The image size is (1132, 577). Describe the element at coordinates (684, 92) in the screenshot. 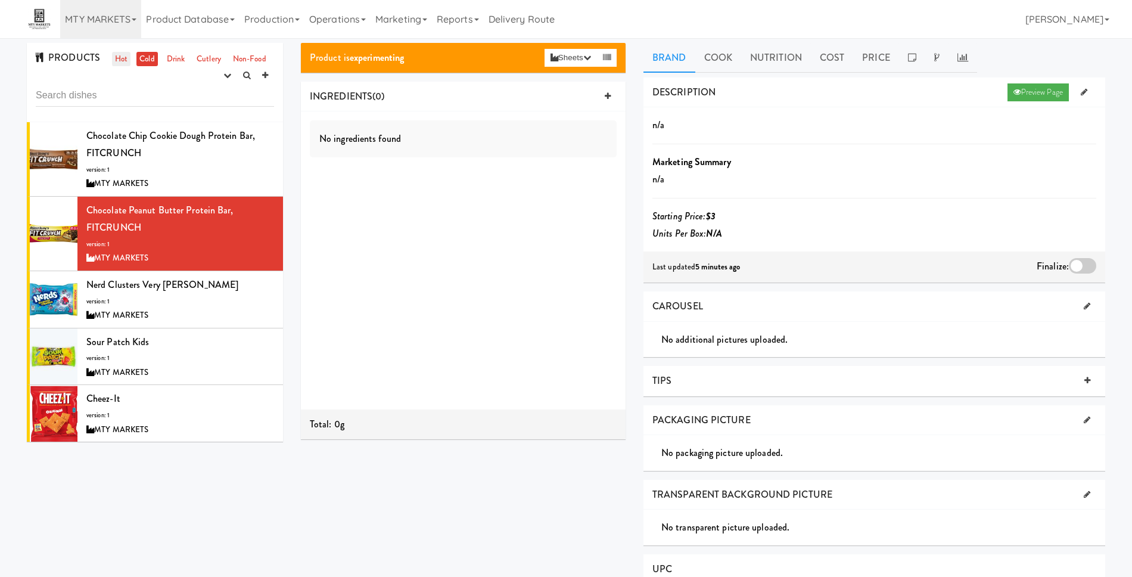

I see `span: DESCRIPTION` at that location.